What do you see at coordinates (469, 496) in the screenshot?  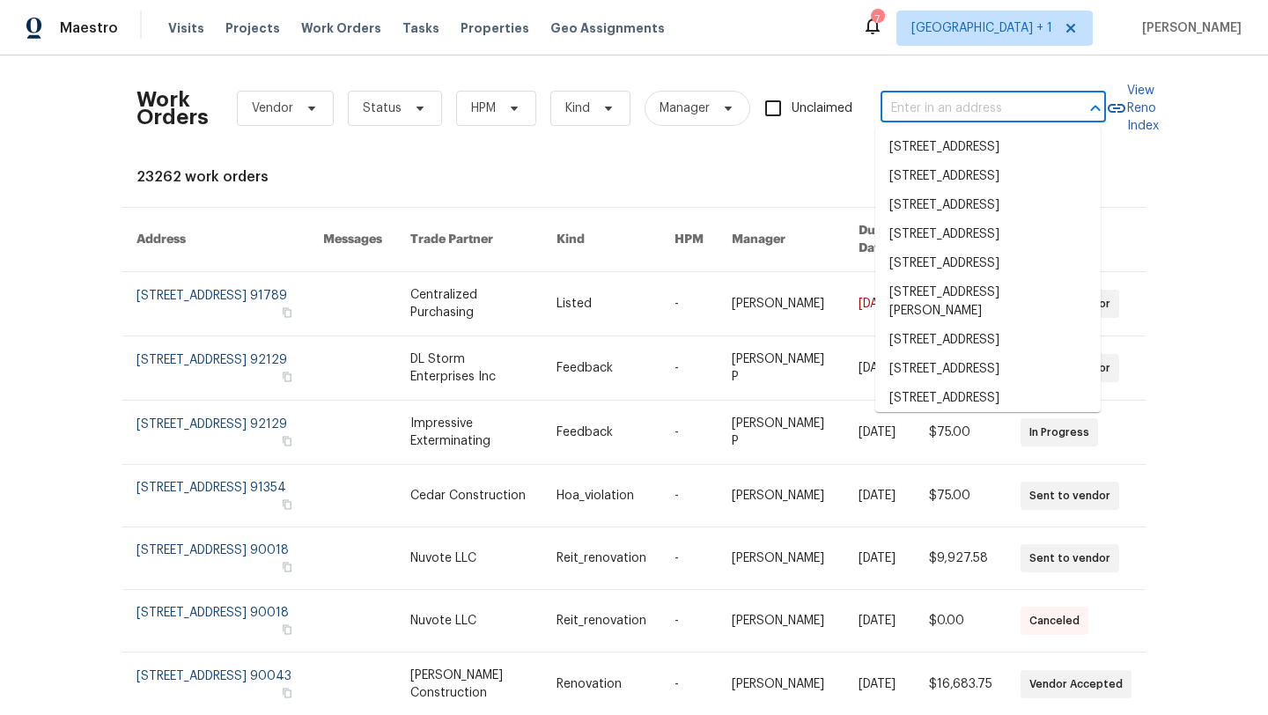 I see `td: Cedar Construction` at bounding box center [469, 496].